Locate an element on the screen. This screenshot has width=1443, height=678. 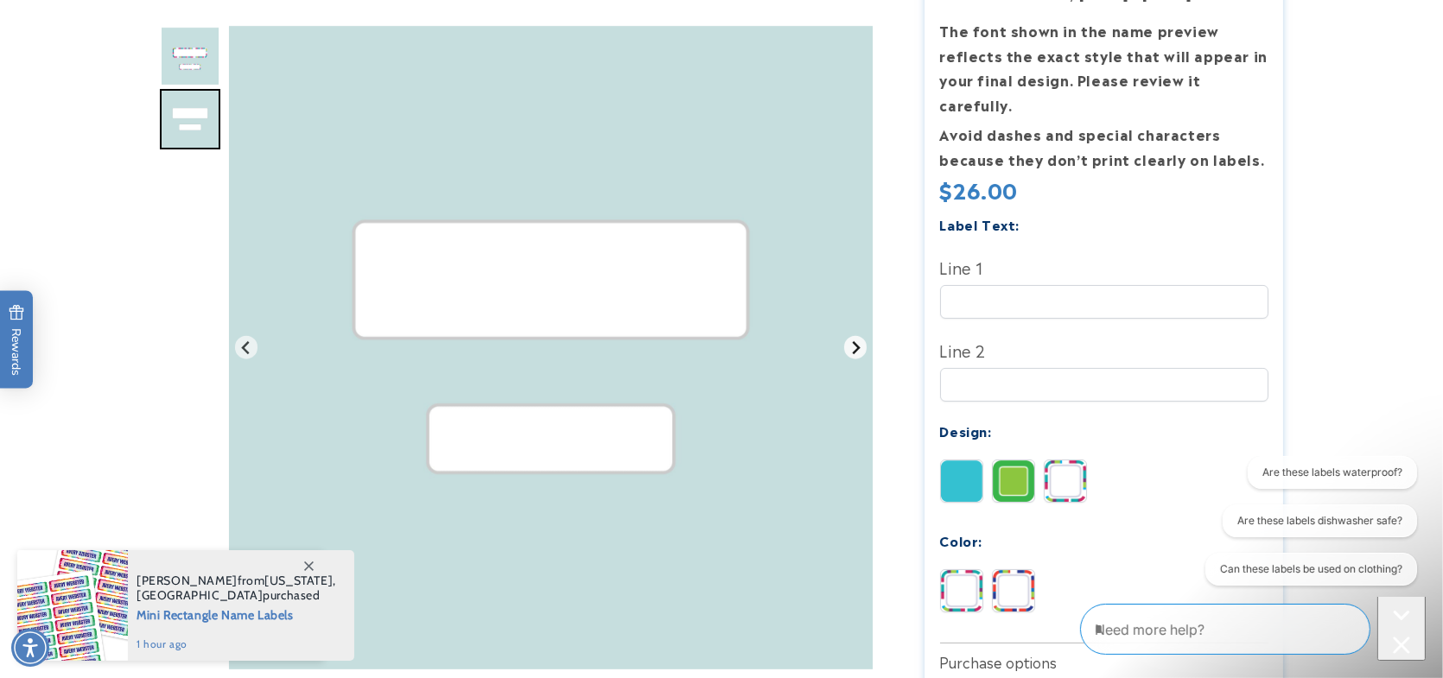
button: Go to first slide is located at coordinates (855, 347).